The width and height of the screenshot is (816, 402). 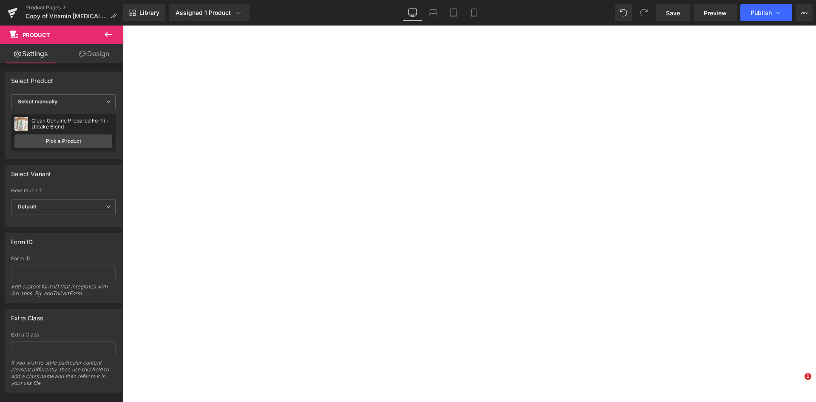 What do you see at coordinates (74, 8) in the screenshot?
I see `a: Product Pages` at bounding box center [74, 8].